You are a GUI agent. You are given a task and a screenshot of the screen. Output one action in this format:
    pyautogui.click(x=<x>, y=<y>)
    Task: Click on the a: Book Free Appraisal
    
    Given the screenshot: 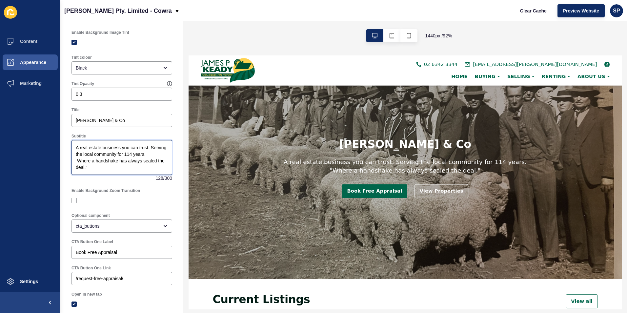 What is the action you would take?
    pyautogui.click(x=203, y=148)
    